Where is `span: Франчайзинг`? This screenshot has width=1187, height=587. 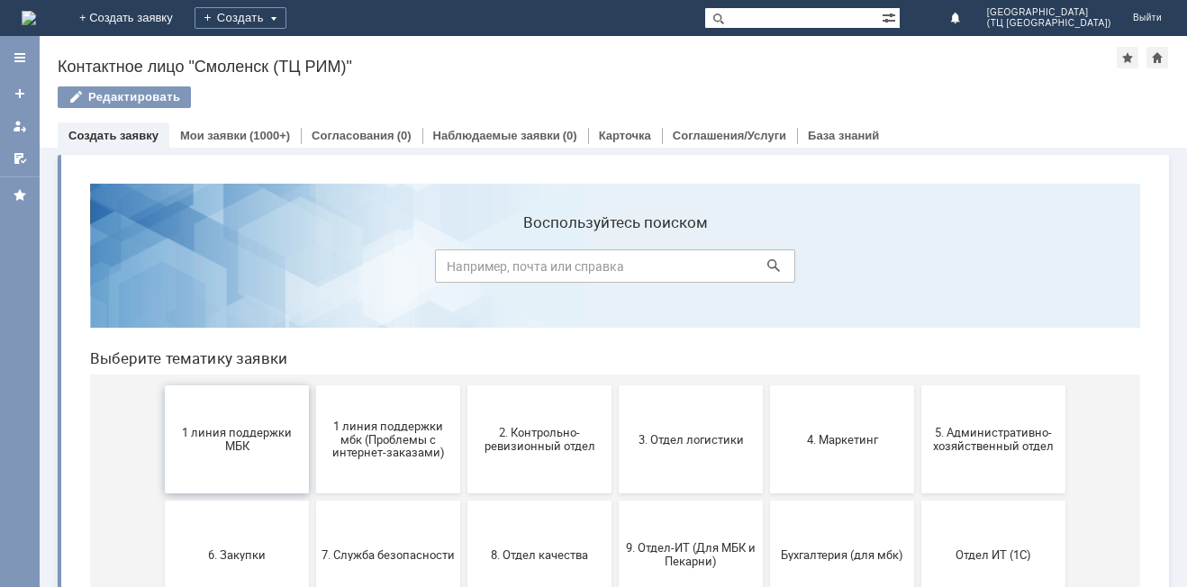
span: Франчайзинг is located at coordinates (615, 500).